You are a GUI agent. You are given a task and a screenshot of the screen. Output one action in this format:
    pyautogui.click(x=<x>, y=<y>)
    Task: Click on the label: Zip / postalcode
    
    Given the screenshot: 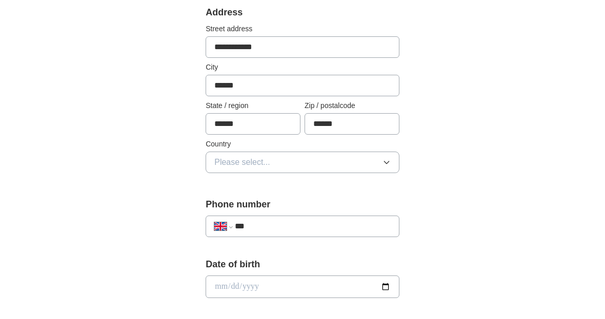 What is the action you would take?
    pyautogui.click(x=352, y=106)
    